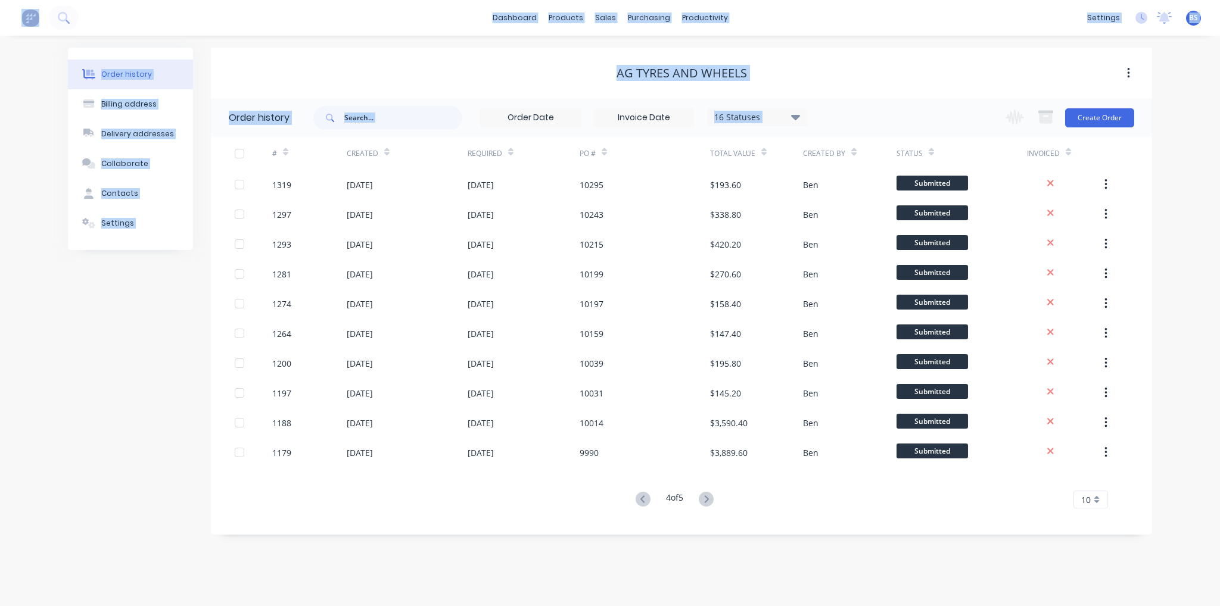 Image resolution: width=1220 pixels, height=606 pixels. What do you see at coordinates (515, 18) in the screenshot?
I see `a: dashboard` at bounding box center [515, 18].